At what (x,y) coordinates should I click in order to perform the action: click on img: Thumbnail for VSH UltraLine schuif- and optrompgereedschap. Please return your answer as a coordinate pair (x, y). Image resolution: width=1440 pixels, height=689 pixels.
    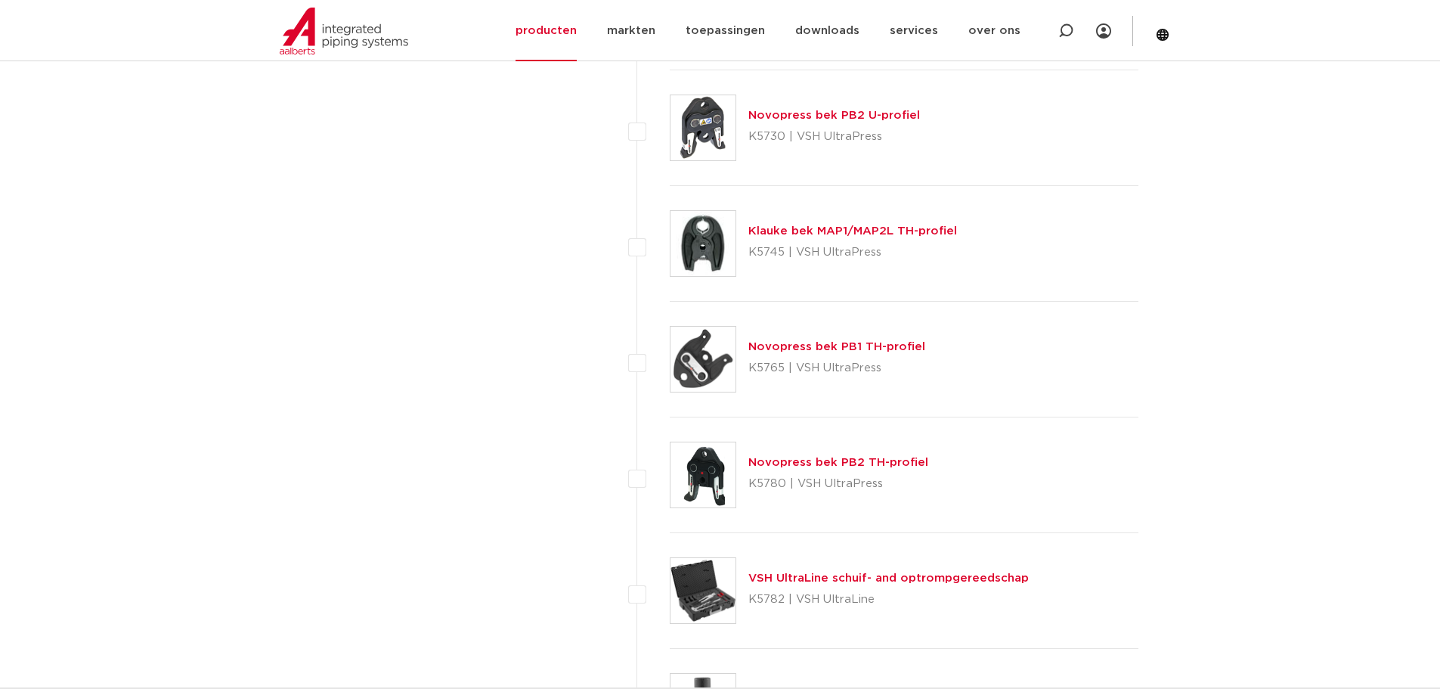
    Looking at the image, I should click on (703, 590).